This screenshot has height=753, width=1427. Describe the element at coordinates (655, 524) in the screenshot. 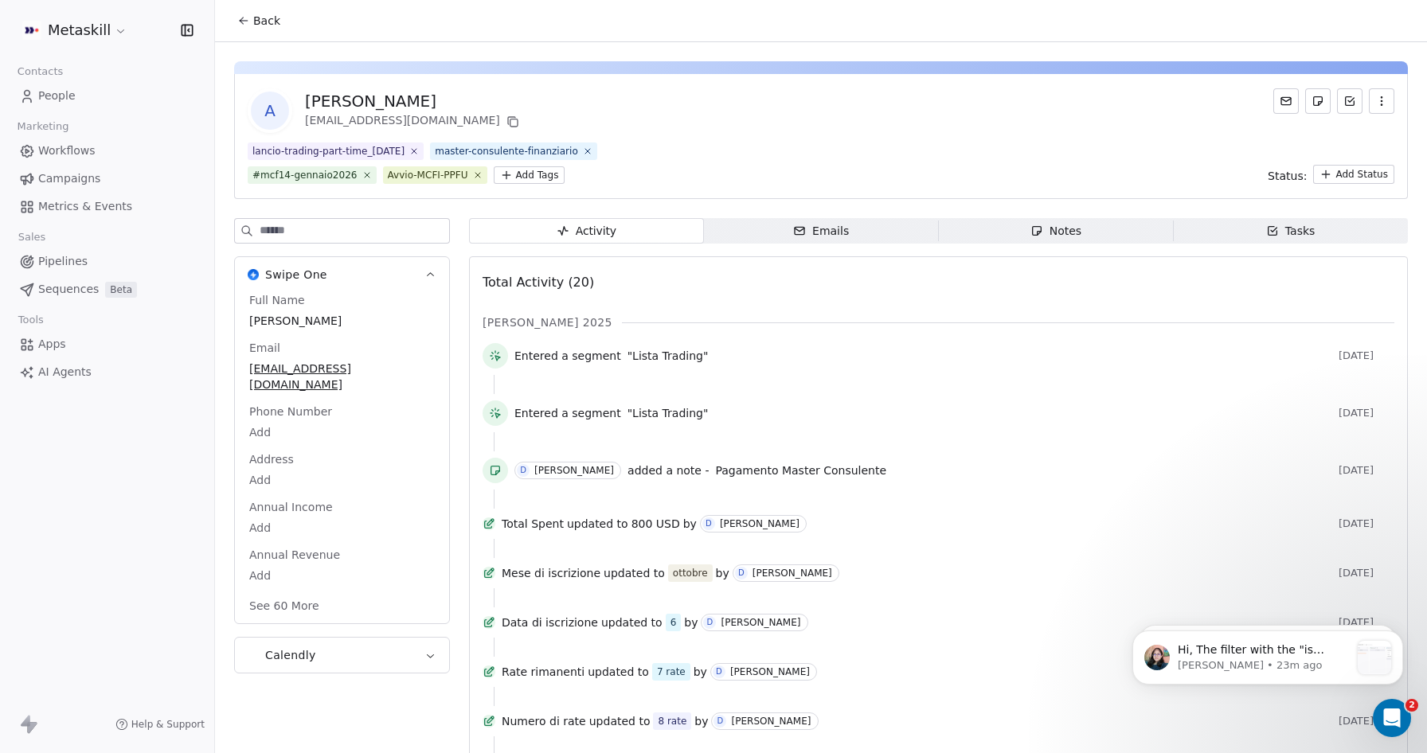

I see `span: 800 USD` at that location.